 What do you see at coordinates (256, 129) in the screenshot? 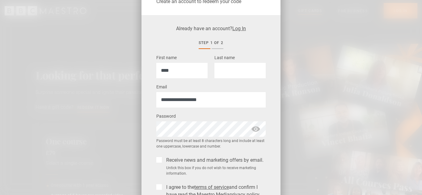
I see `span: show password` at bounding box center [256, 129].